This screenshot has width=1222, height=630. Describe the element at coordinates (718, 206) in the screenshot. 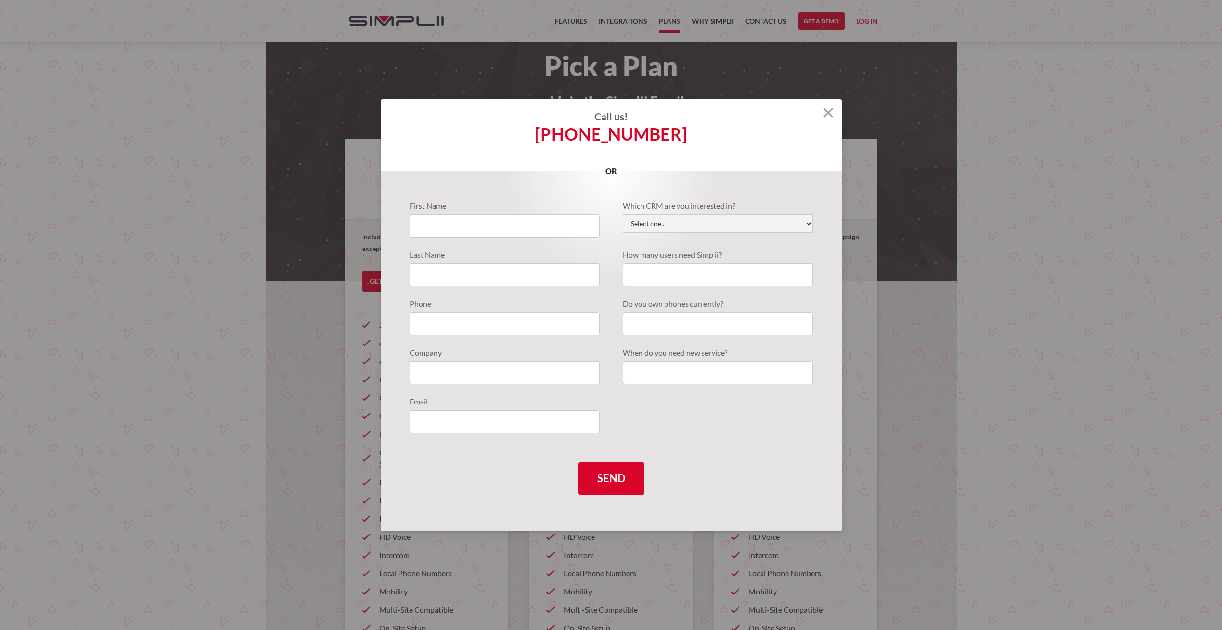

I see `label: Which CRM are you interested in?` at that location.